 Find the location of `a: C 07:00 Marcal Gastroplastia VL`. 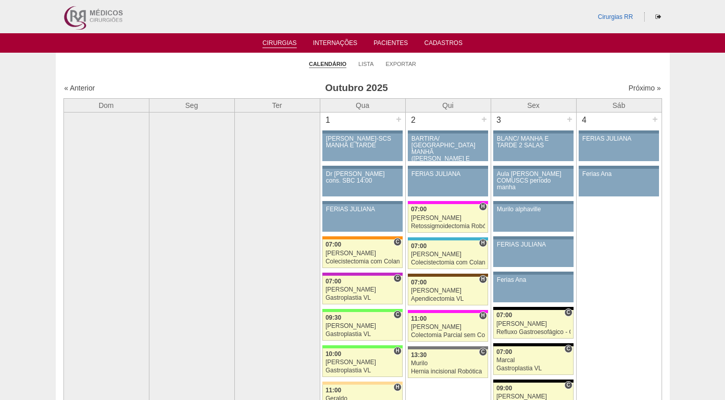

a: C 07:00 Marcal Gastroplastia VL is located at coordinates (533, 361).